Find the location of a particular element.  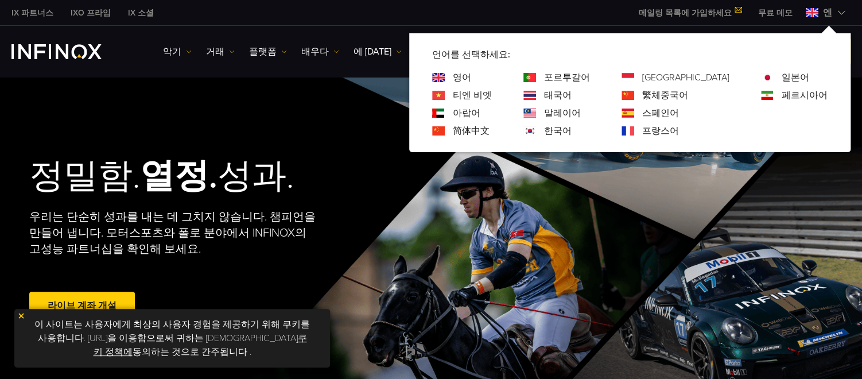

a: 거래 is located at coordinates (220, 52).